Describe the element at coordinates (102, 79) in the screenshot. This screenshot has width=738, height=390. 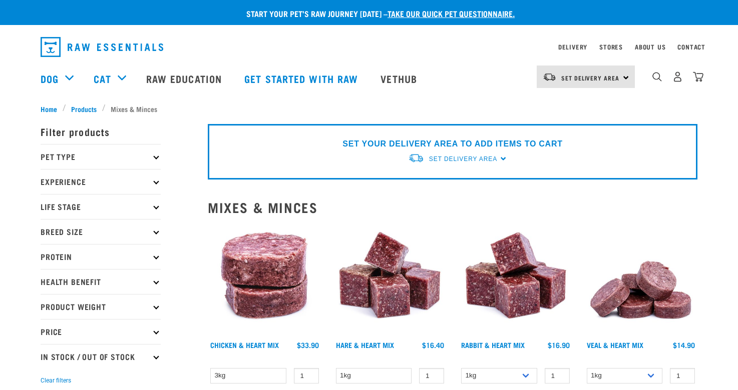
I see `a: Cat` at that location.